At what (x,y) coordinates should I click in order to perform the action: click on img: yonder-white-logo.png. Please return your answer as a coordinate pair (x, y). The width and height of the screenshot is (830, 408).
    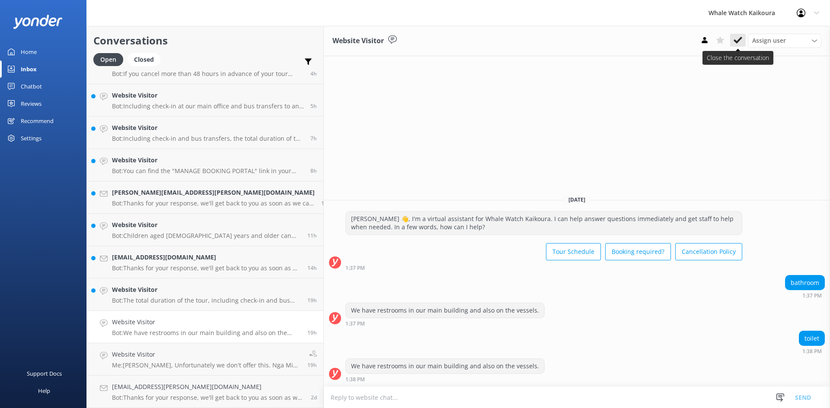
    Looking at the image, I should click on (38, 22).